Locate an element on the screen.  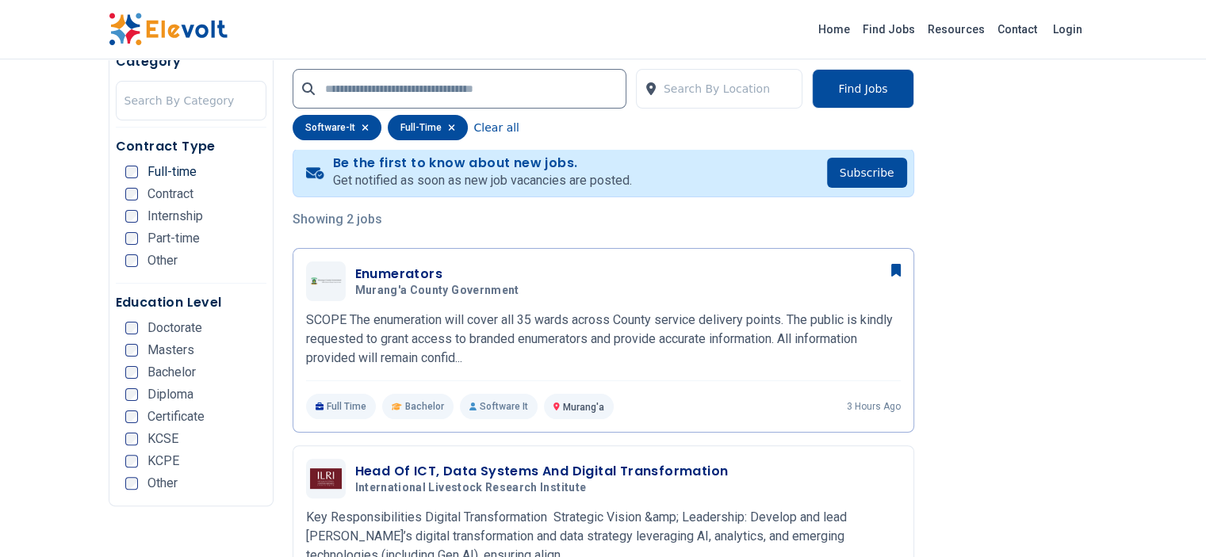
img: Elevolt is located at coordinates (168, 29).